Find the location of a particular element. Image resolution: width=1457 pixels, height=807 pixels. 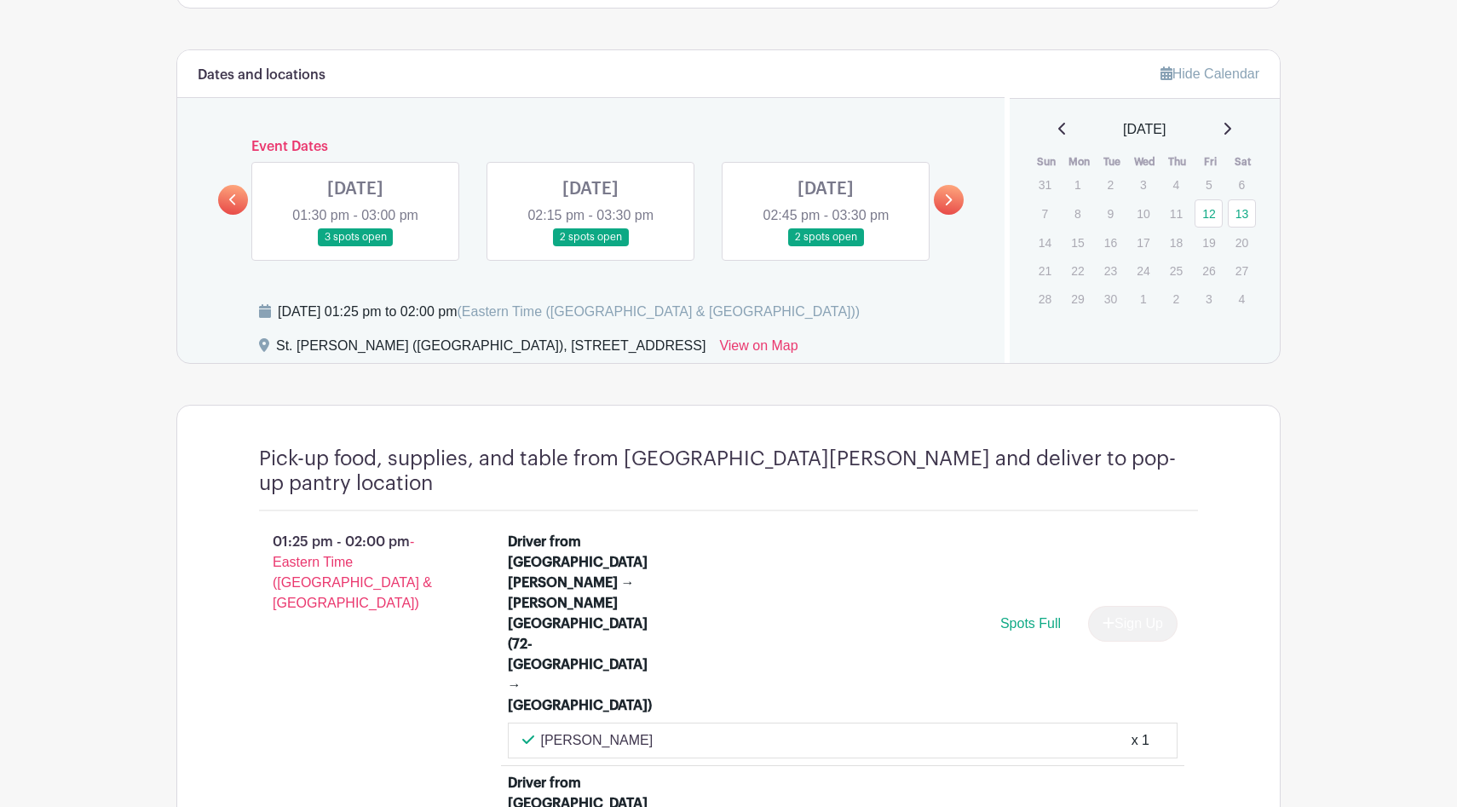

p: 8 is located at coordinates (1077, 213).